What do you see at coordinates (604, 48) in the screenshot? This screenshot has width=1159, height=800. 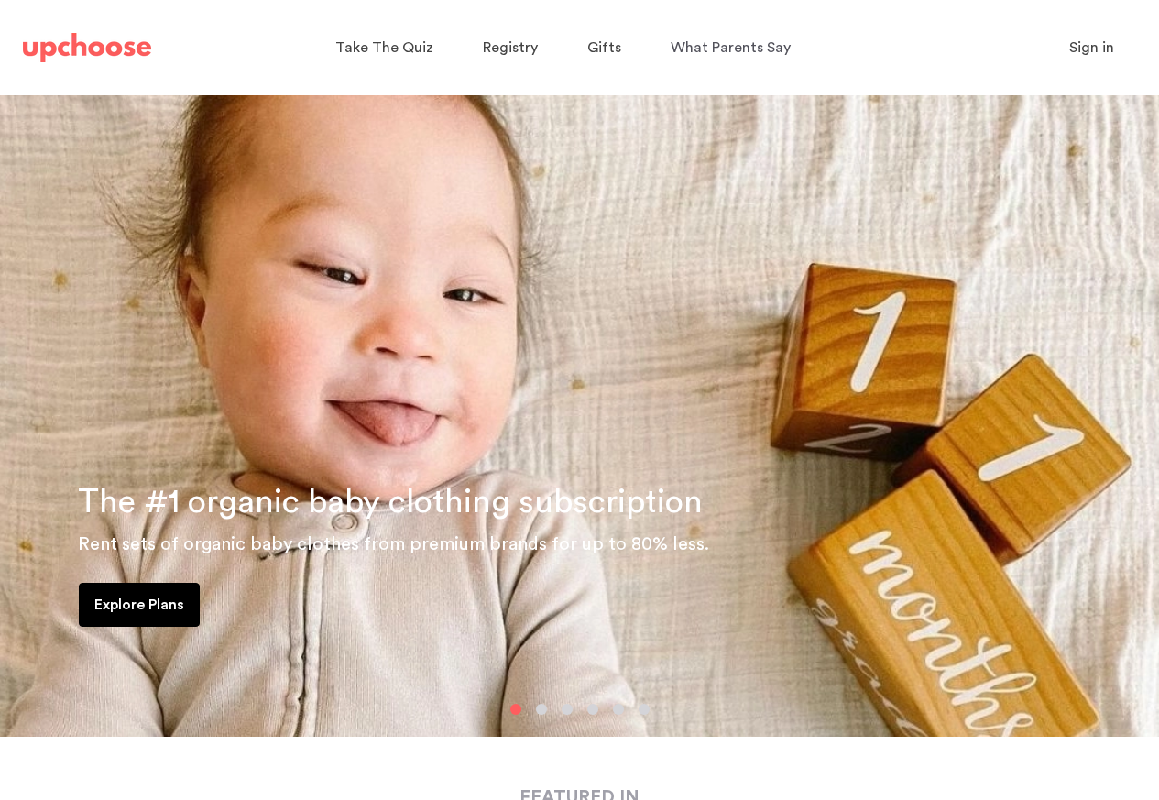 I see `span: Gifts` at bounding box center [604, 48].